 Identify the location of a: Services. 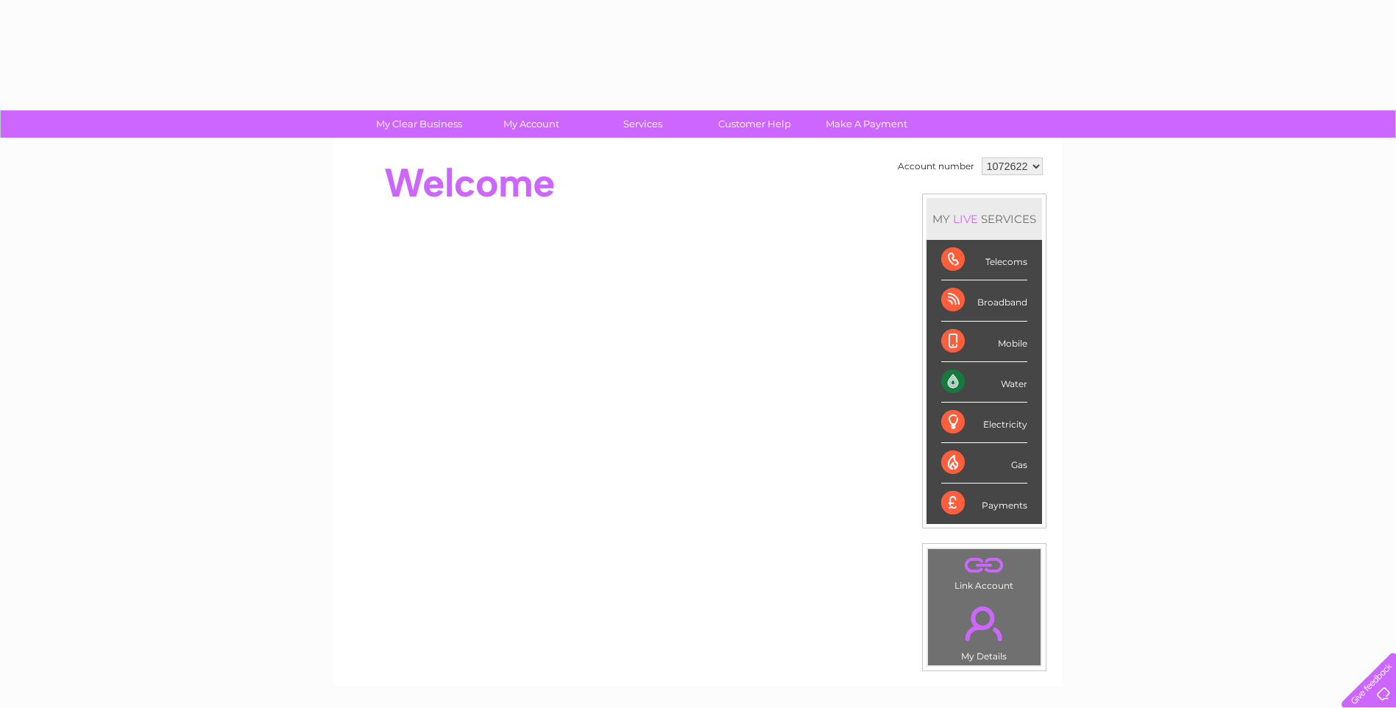
(642, 124).